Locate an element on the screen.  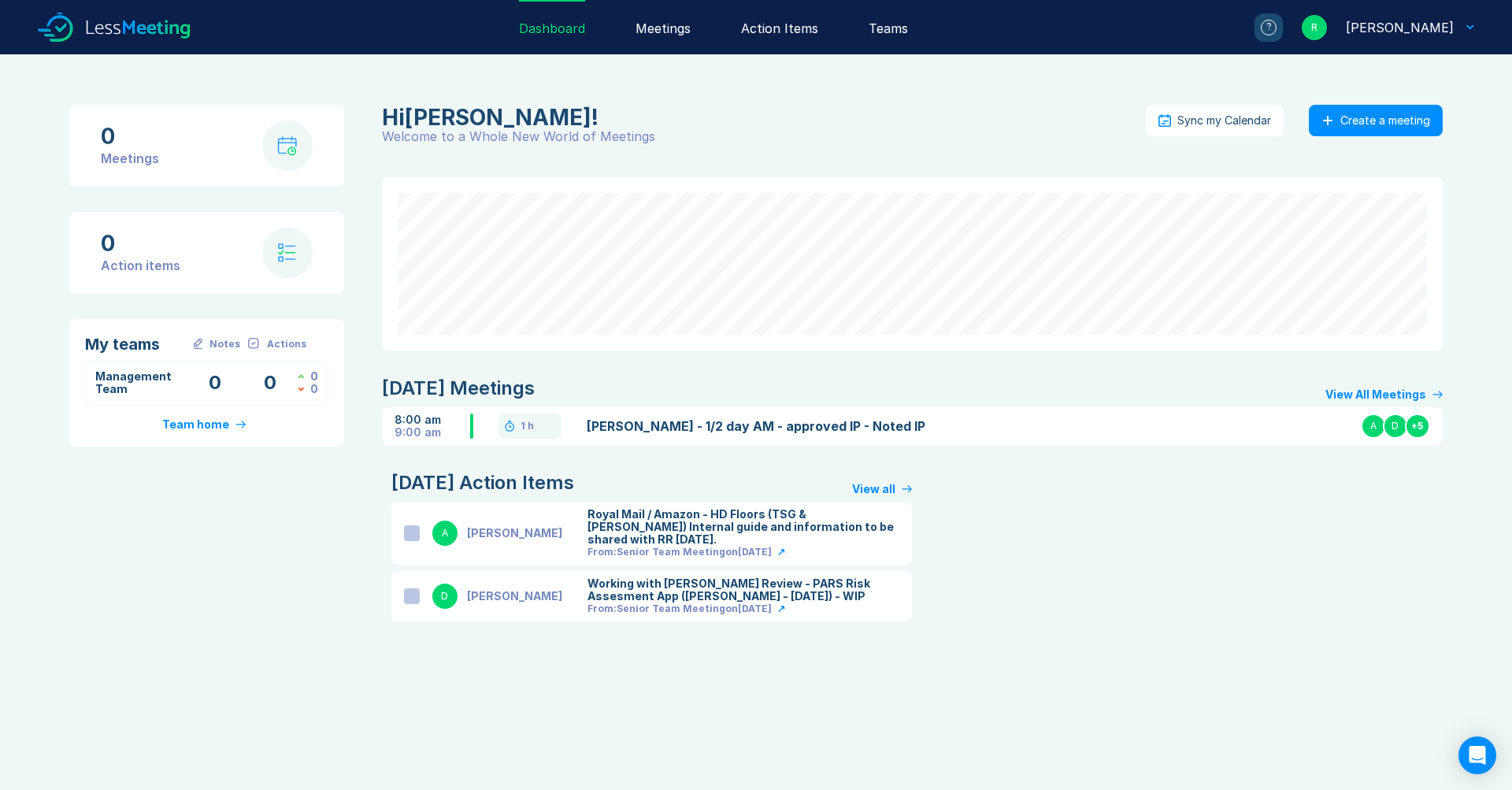
div: Sync my Calendar is located at coordinates (1224, 121).